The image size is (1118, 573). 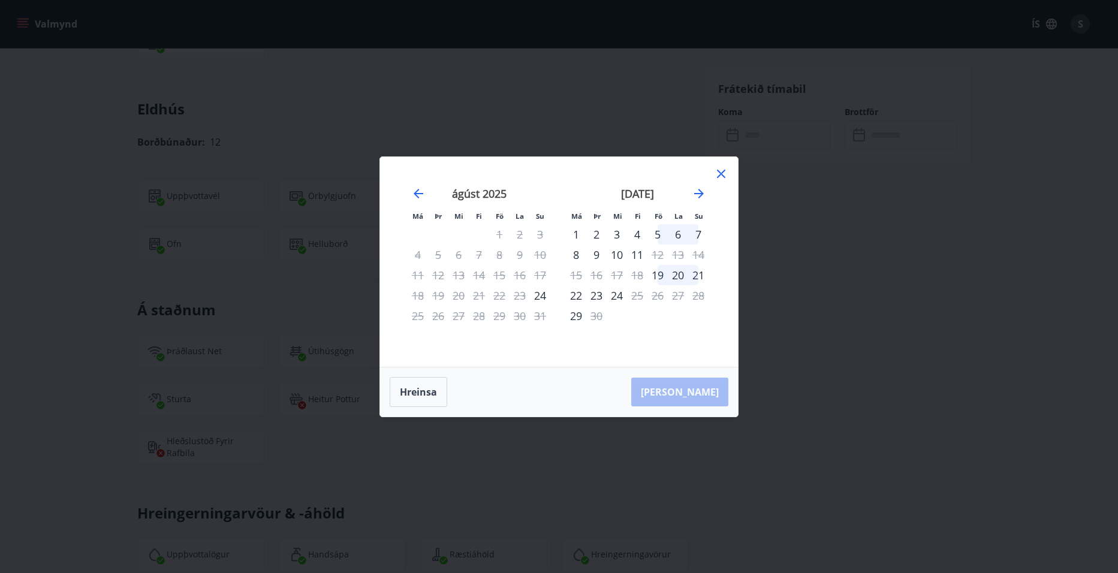 What do you see at coordinates (540, 275) in the screenshot?
I see `td: Not available. sunnudagur, 17. ágúst 2025` at bounding box center [540, 275].